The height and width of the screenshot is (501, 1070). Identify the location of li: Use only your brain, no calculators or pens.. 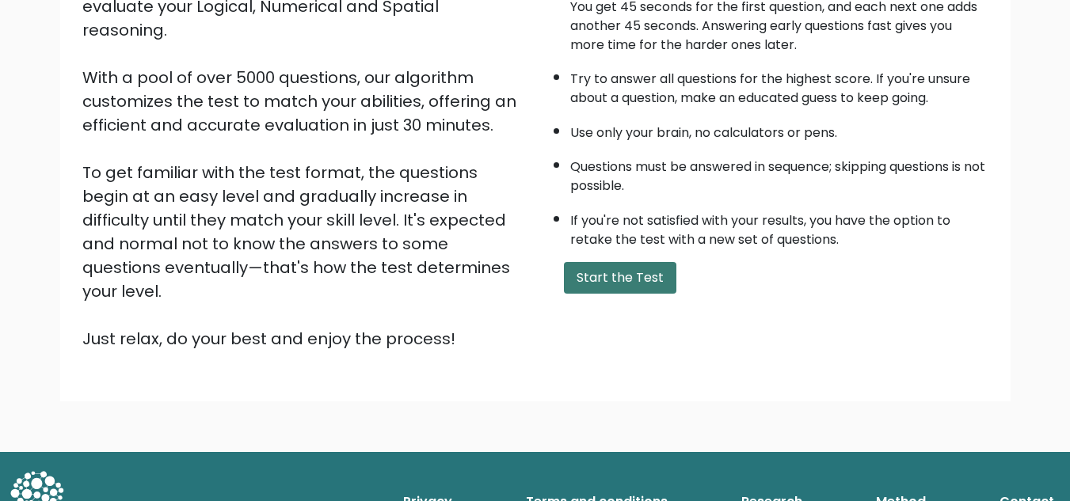
(779, 129).